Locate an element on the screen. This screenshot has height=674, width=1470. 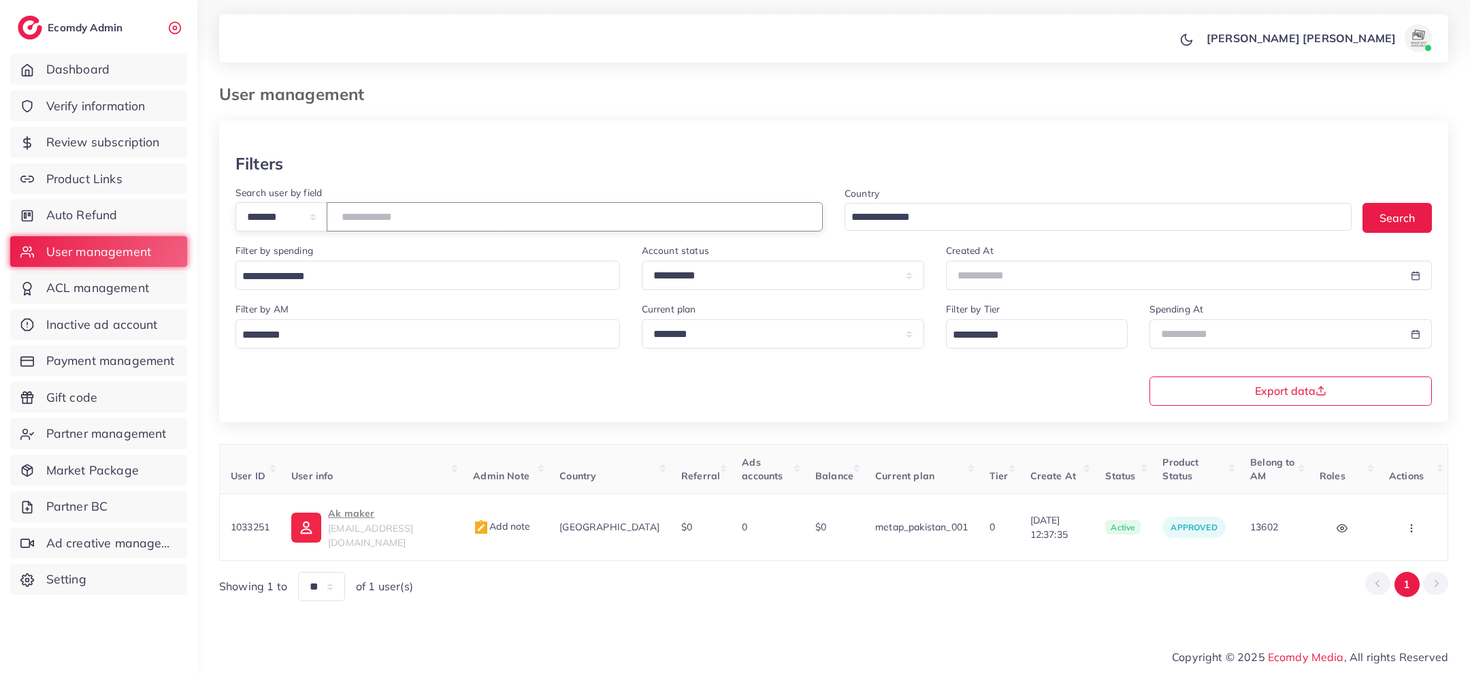
a: Product Links is located at coordinates (99, 179).